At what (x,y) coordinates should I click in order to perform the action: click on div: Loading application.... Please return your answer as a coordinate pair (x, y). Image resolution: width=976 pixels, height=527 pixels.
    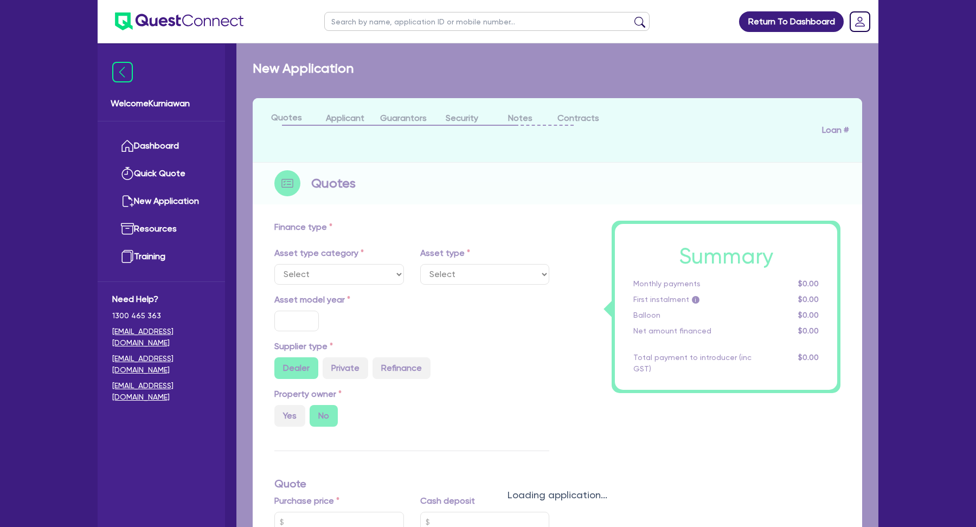
    Looking at the image, I should click on (557, 495).